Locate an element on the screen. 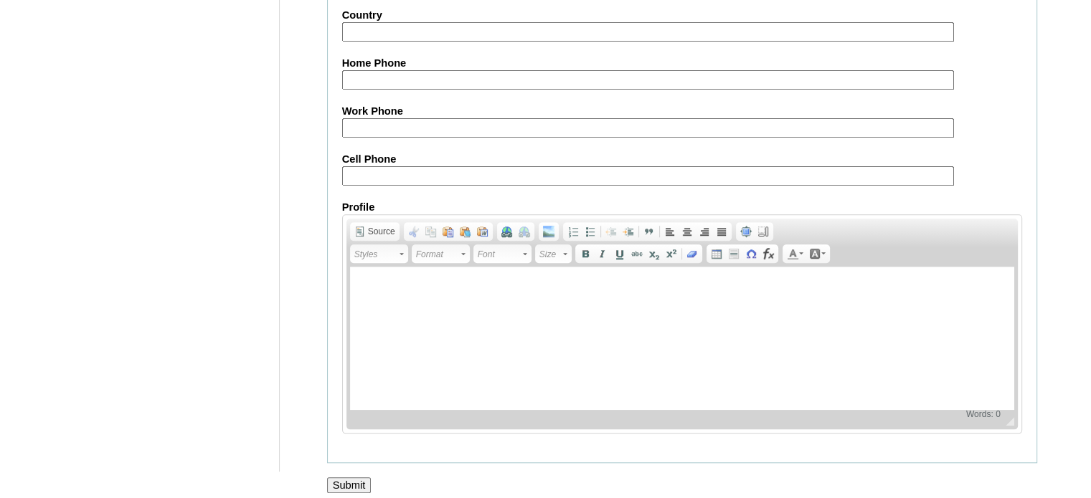 This screenshot has height=498, width=1091. a: Font is located at coordinates (502, 254).